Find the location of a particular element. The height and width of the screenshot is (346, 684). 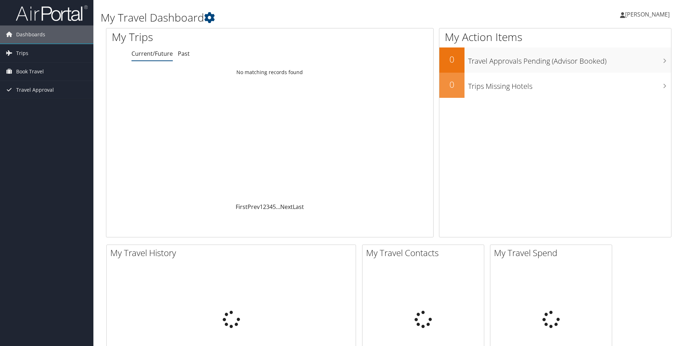

h2: My Travel Contacts is located at coordinates (425, 253).